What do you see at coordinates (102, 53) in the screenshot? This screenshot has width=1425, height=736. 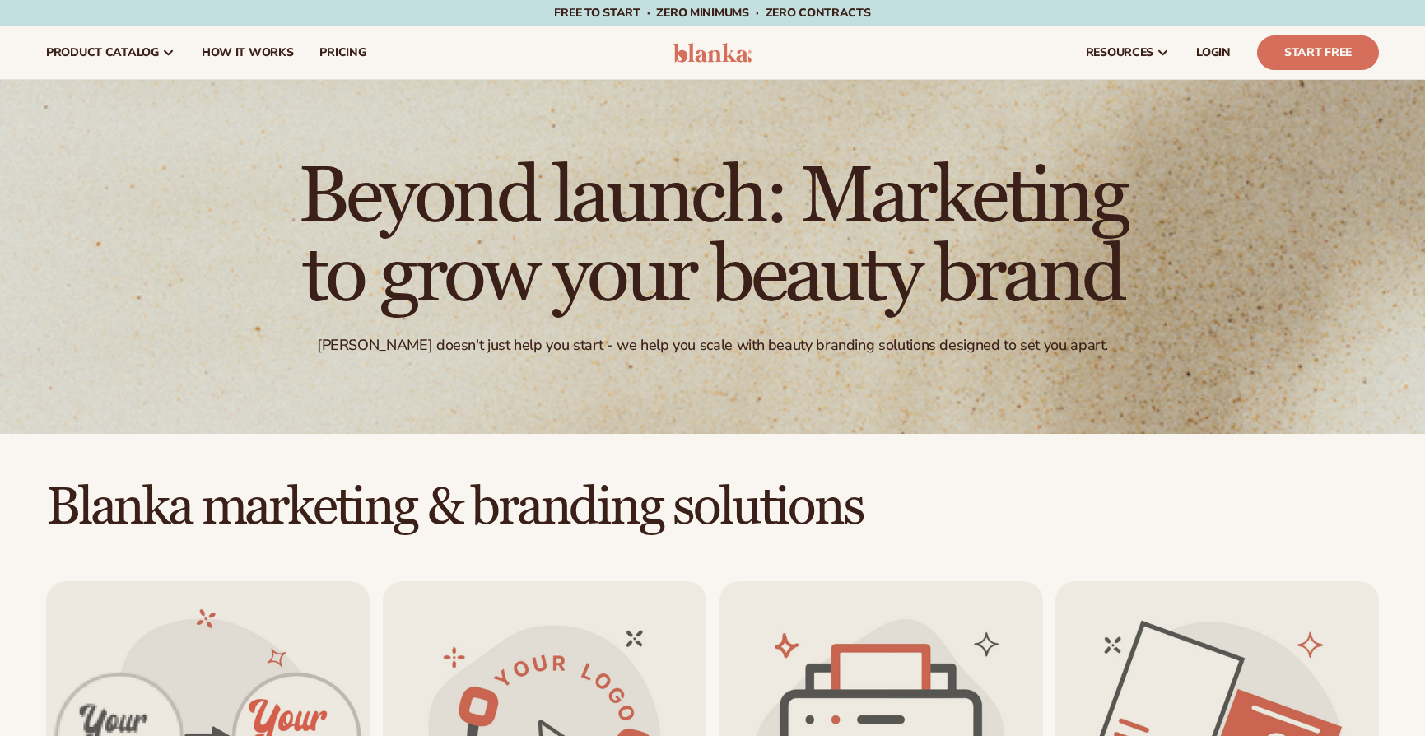 I see `span: product catalog` at bounding box center [102, 53].